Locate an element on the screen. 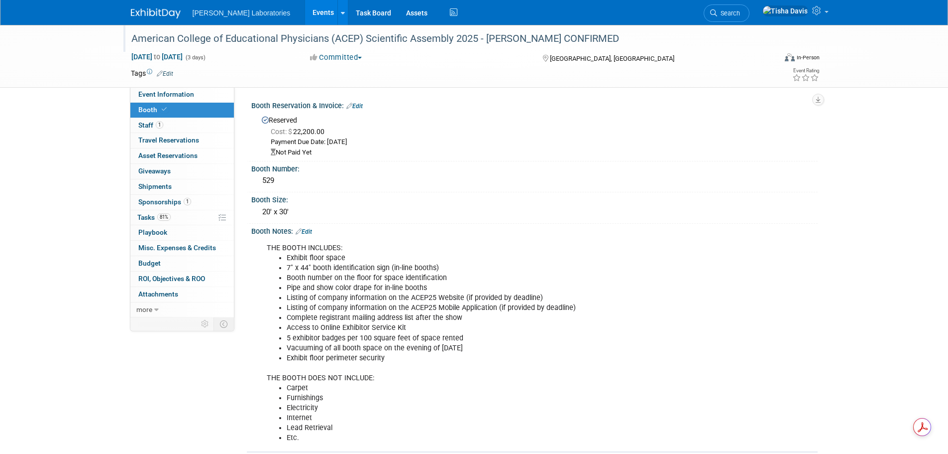  a: Staff1 is located at coordinates (182, 125).